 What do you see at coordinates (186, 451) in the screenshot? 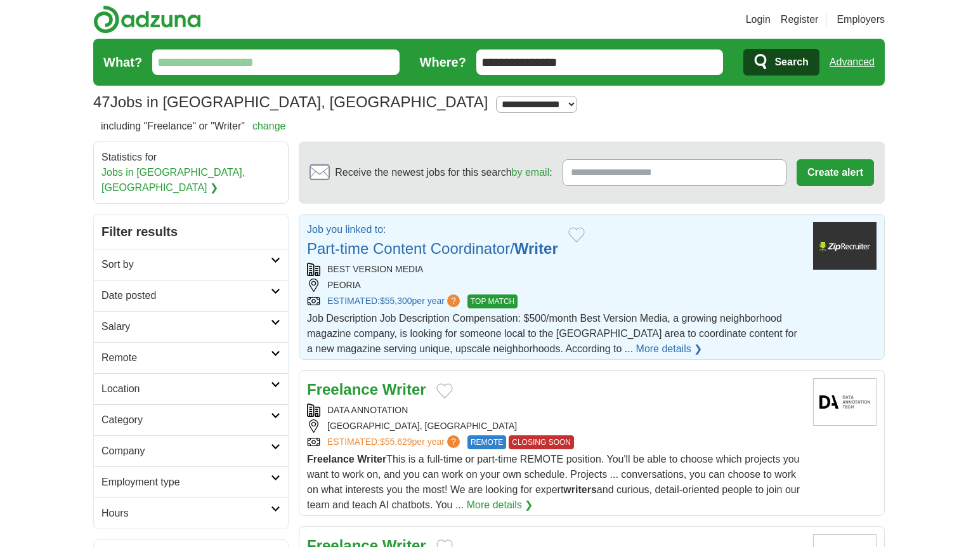
I see `h2: Company` at bounding box center [186, 451].